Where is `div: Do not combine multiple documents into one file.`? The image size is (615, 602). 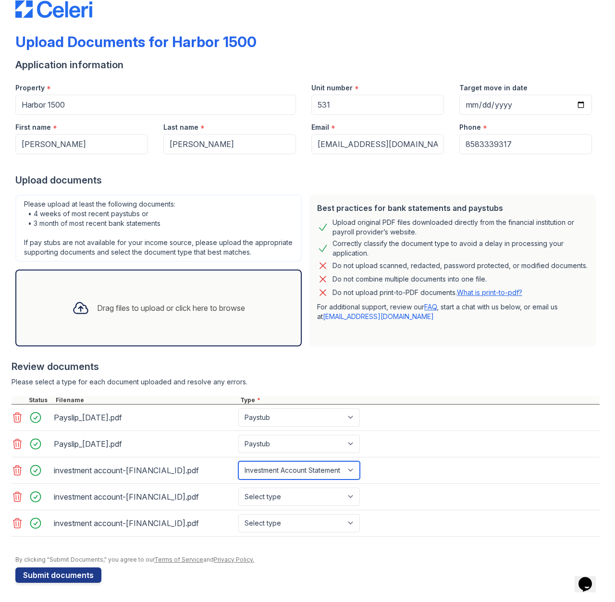
div: Do not combine multiple documents into one file. is located at coordinates (409, 279).